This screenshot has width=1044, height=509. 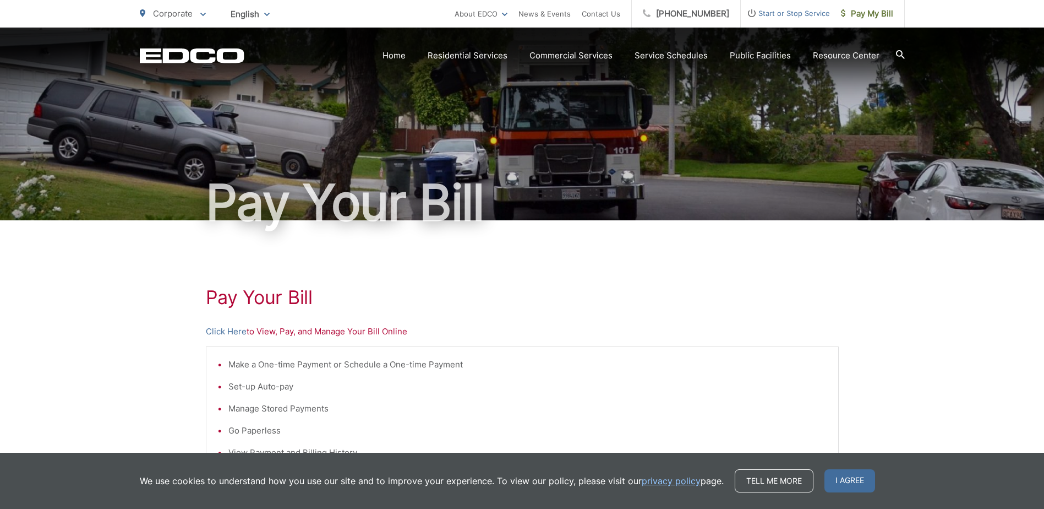 What do you see at coordinates (192, 56) in the screenshot?
I see `a: EDCD logo. Return to the homepage.` at bounding box center [192, 56].